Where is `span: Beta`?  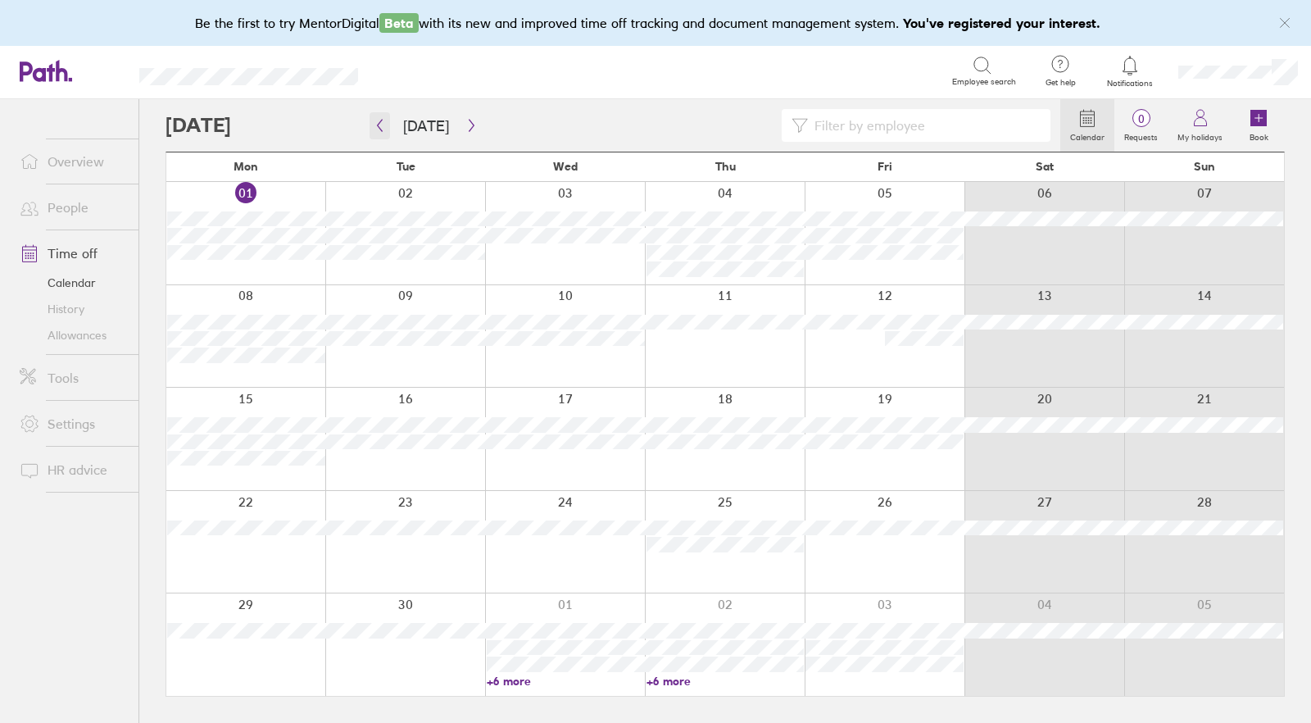
span: Beta is located at coordinates (399, 23).